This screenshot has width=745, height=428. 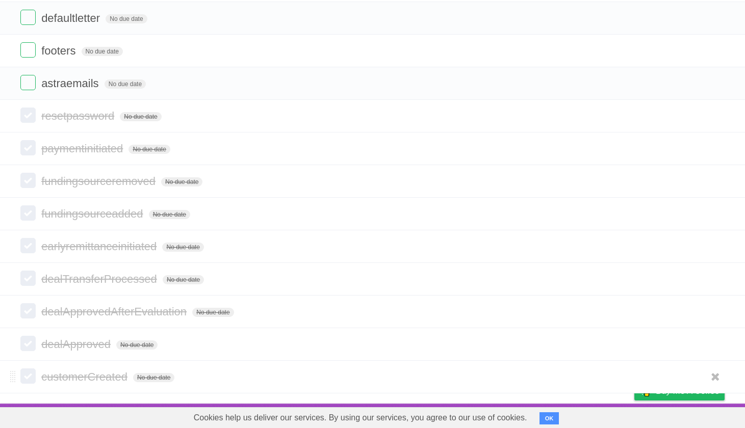 I want to click on button: OK, so click(x=549, y=419).